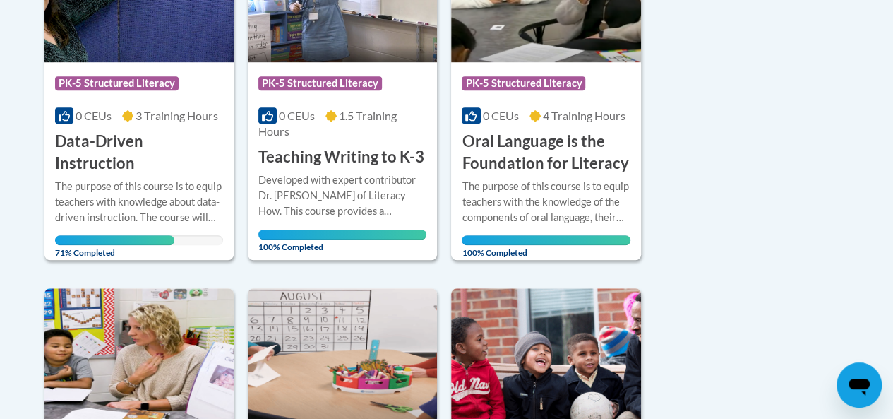 This screenshot has height=419, width=893. I want to click on h3: Teaching Writing to K-3, so click(341, 157).